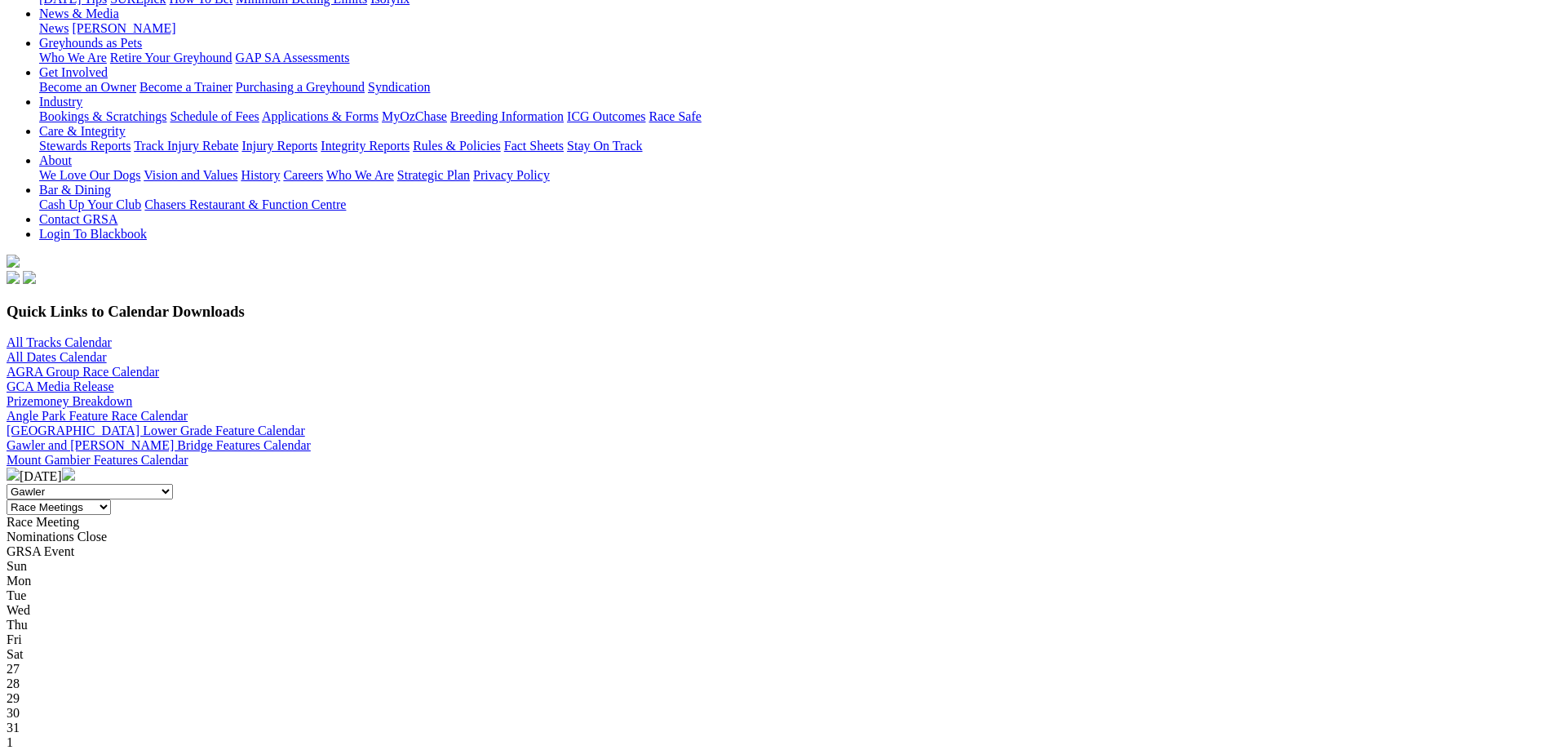  What do you see at coordinates (60, 101) in the screenshot?
I see `a: Industry` at bounding box center [60, 101].